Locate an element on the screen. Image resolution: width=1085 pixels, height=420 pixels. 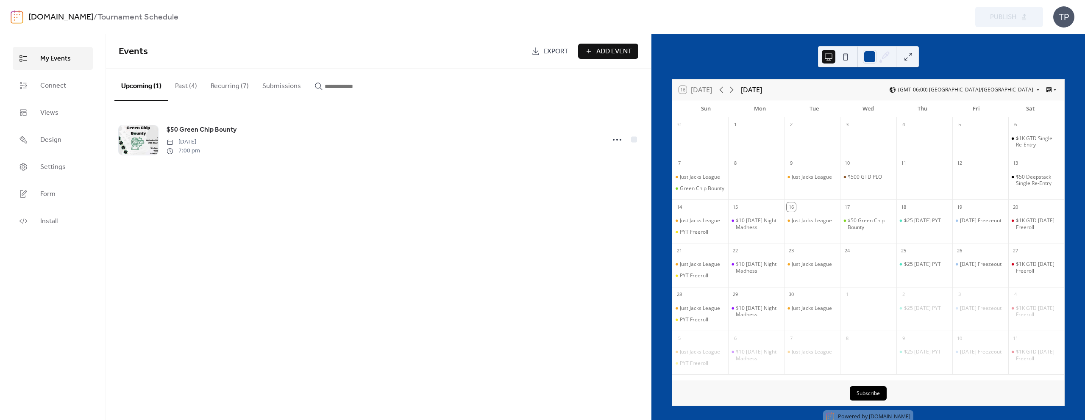
a: Connect is located at coordinates (53, 86).